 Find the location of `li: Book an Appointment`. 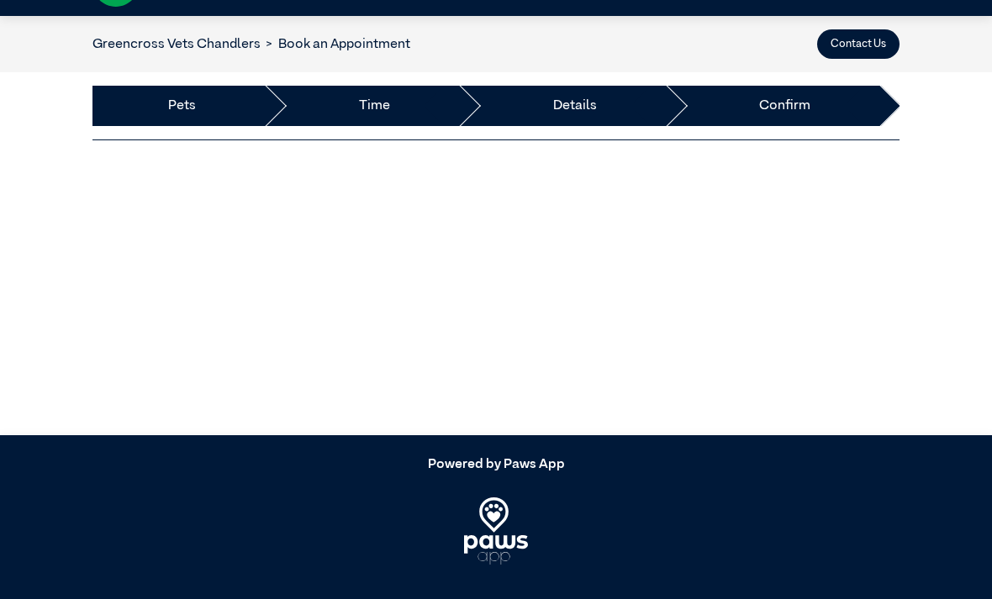

li: Book an Appointment is located at coordinates (335, 45).